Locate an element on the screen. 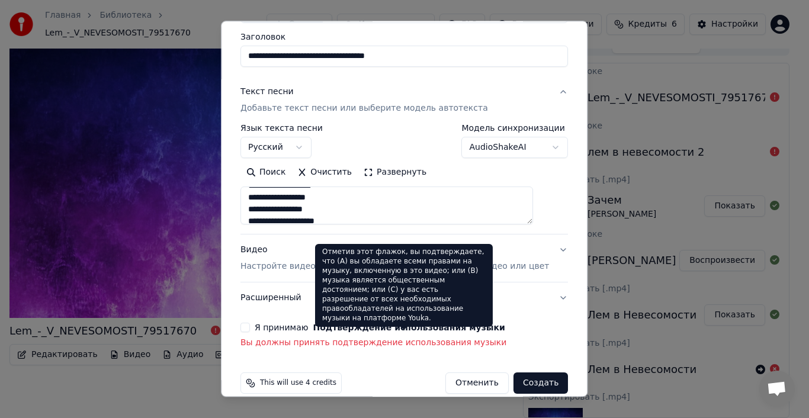 The width and height of the screenshot is (809, 418). p: Вы должны принять подтверждение использования музыки is located at coordinates (404, 343).